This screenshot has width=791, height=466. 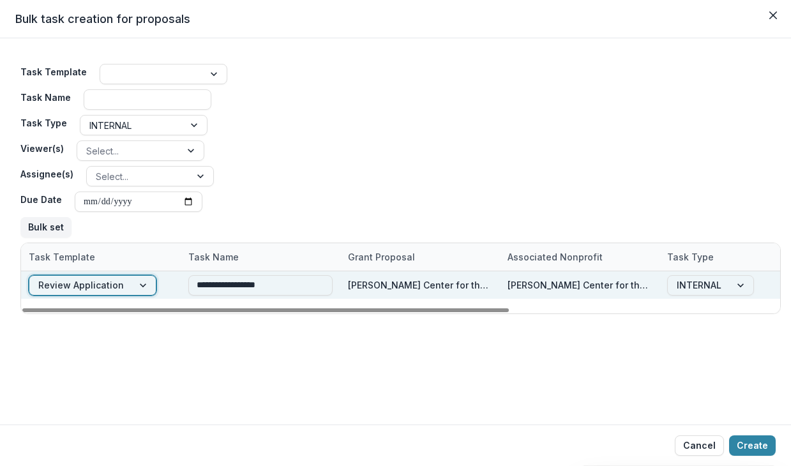 I want to click on button: Bulk set, so click(x=46, y=227).